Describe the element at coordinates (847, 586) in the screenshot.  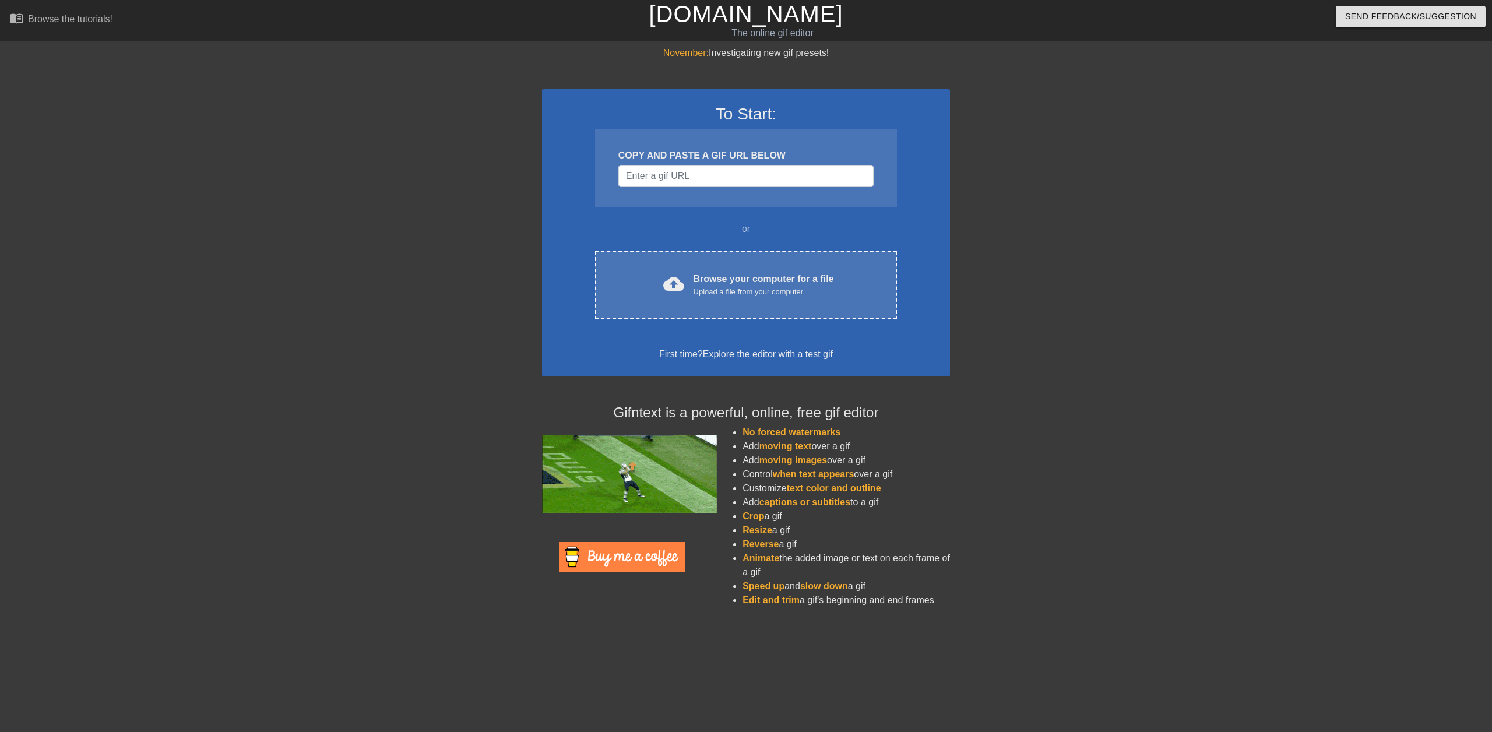
I see `li: and a gif` at that location.